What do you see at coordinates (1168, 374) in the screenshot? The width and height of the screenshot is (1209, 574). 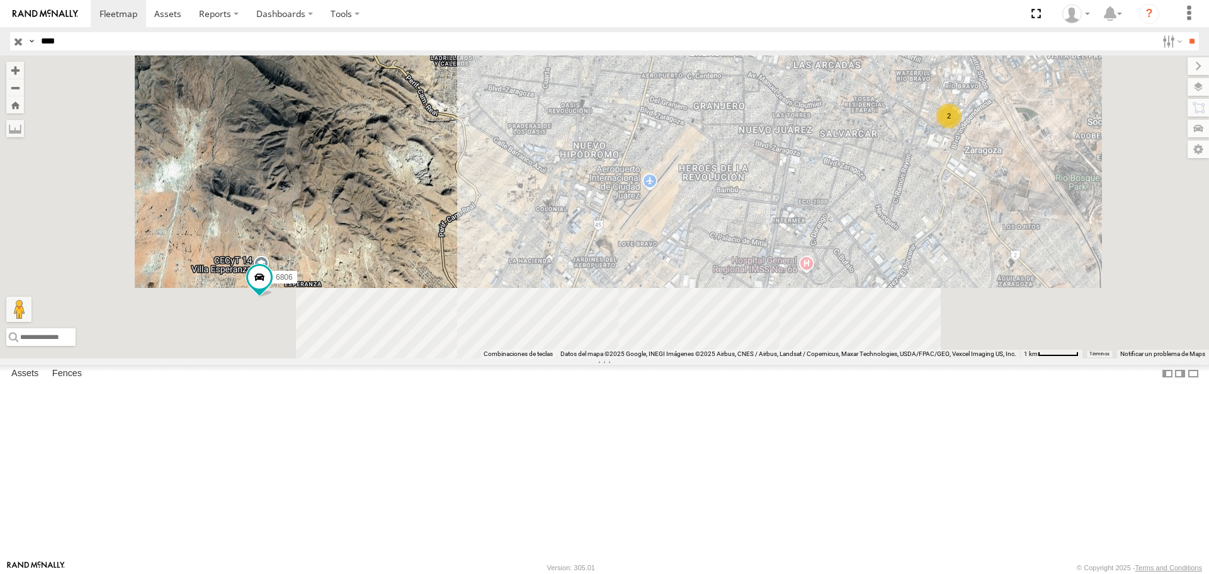 I see `label: Dock Summary Table to the Left` at bounding box center [1168, 374].